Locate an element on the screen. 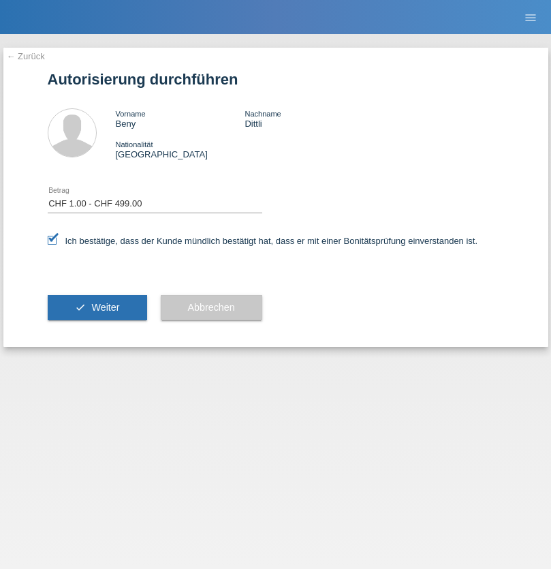 This screenshot has height=569, width=551. span: Abbrechen is located at coordinates (211, 307).